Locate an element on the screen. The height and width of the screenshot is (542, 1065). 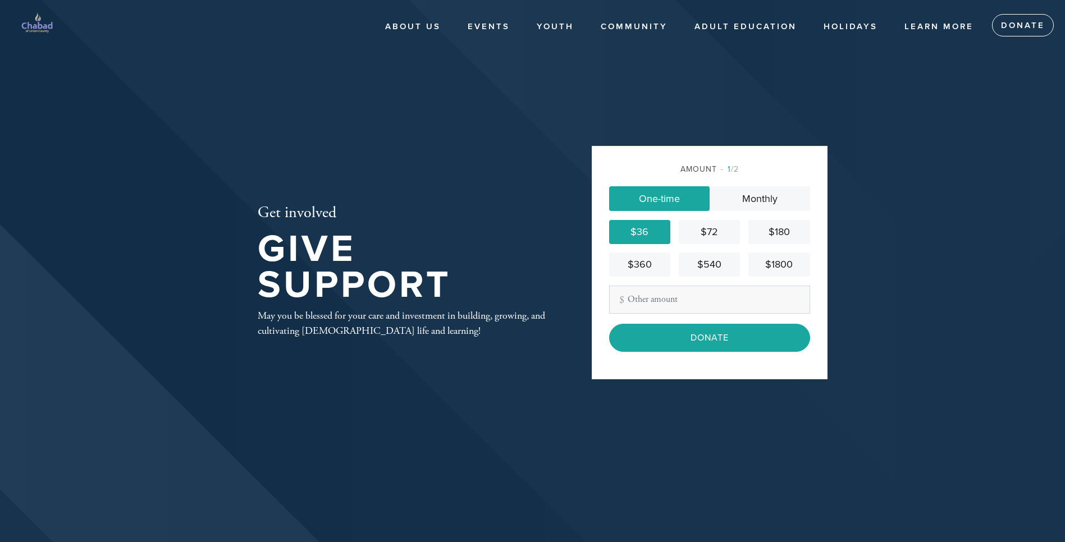
a: Learn More is located at coordinates (939, 27).